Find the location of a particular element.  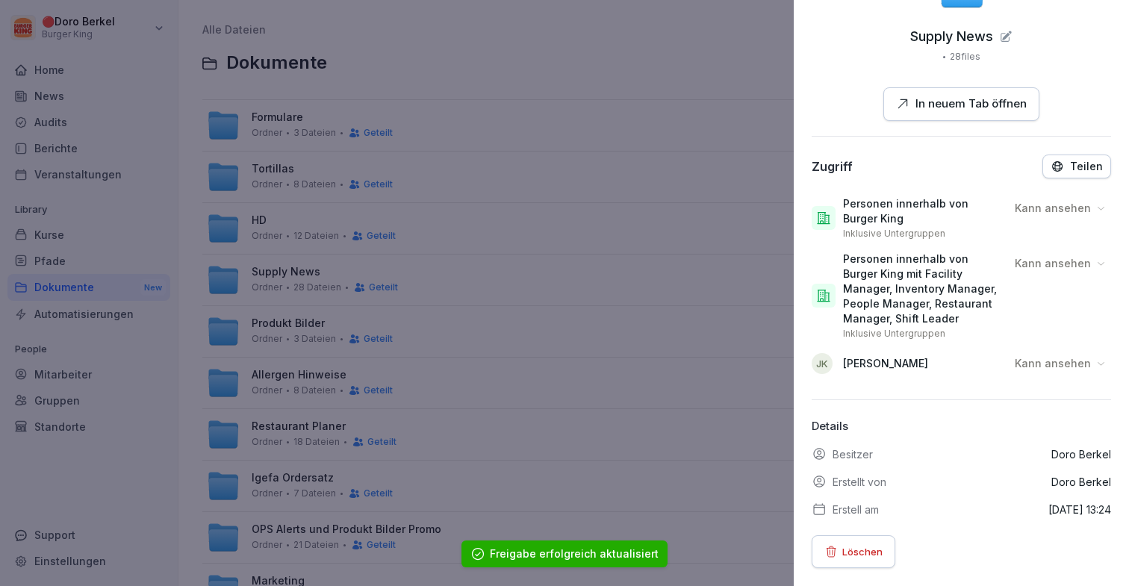

p: Teilen is located at coordinates (1086, 167).